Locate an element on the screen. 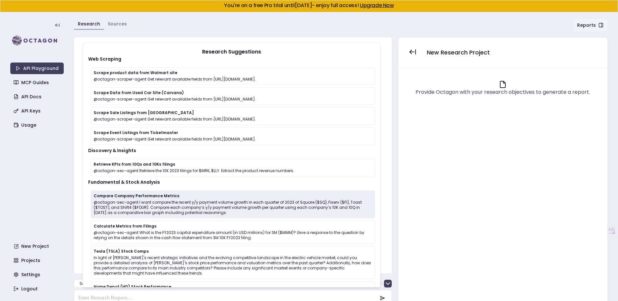 The image size is (618, 301). a: Upgrade Now is located at coordinates (377, 5).